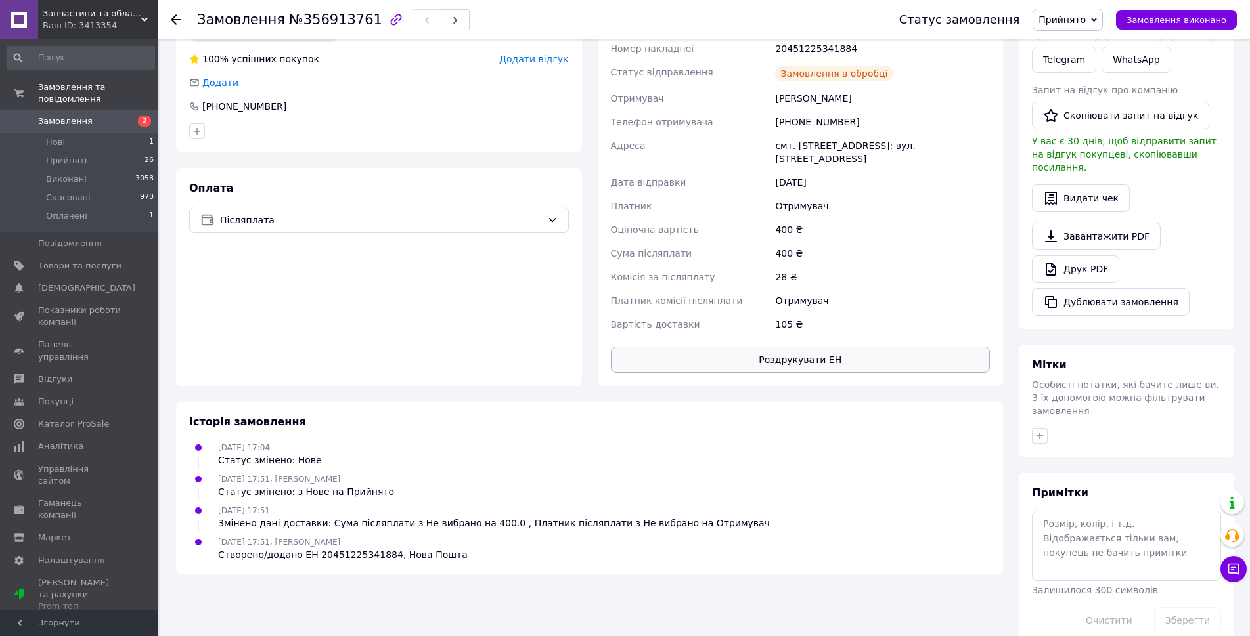 The height and width of the screenshot is (636, 1250). What do you see at coordinates (1060, 493) in the screenshot?
I see `span: Примітки` at bounding box center [1060, 493].